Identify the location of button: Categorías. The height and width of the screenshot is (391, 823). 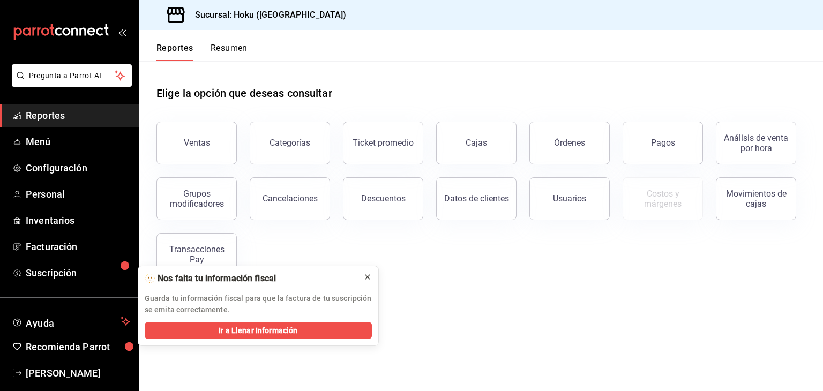
(290, 143).